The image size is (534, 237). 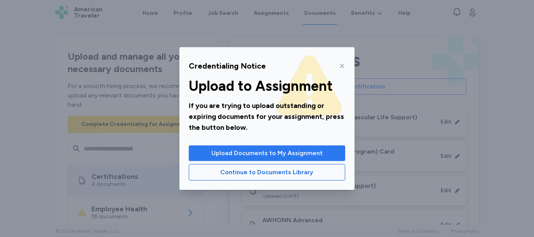 I want to click on div: Credentialing Notice, so click(x=227, y=66).